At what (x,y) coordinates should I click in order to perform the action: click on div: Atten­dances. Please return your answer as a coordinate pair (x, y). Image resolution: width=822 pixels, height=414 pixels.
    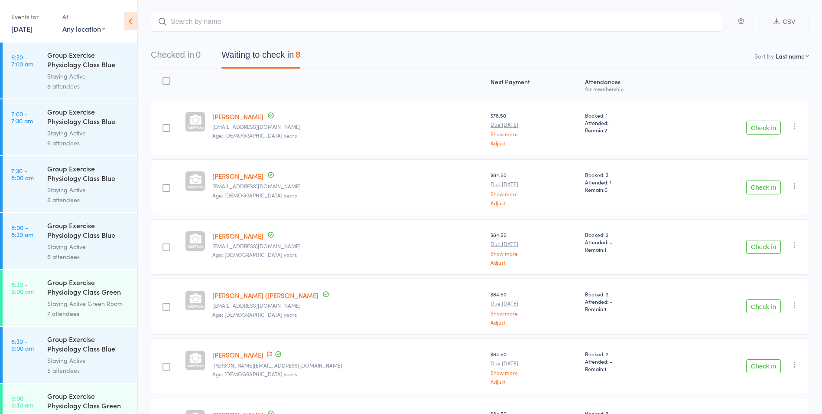
    Looking at the image, I should click on (628, 84).